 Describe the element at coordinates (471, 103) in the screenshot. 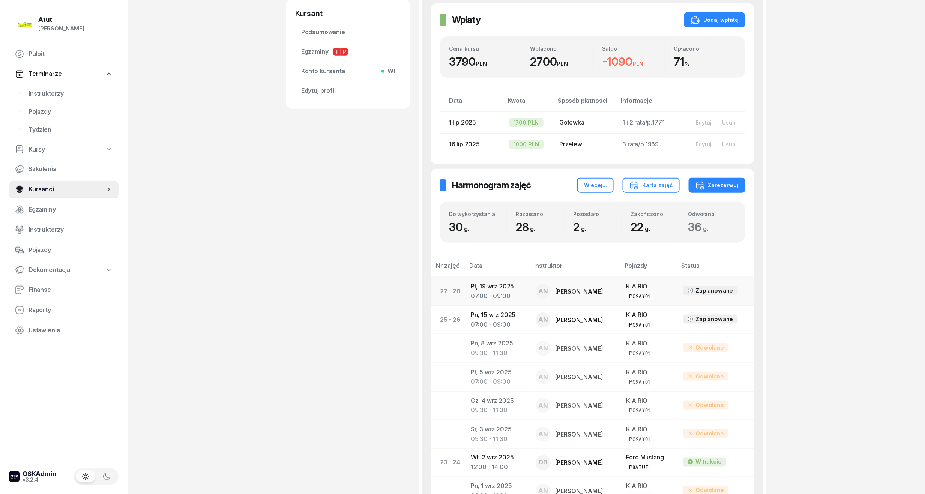

I see `th: Data` at that location.